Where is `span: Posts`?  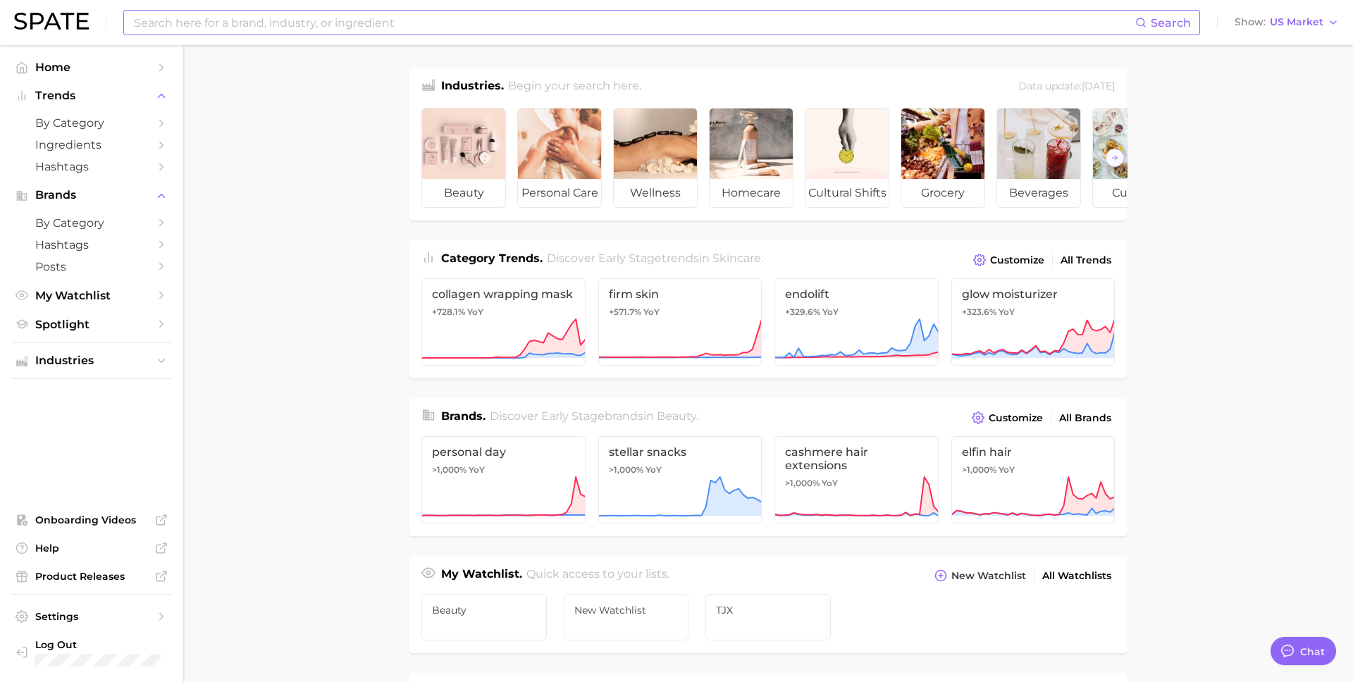 span: Posts is located at coordinates (92, 266).